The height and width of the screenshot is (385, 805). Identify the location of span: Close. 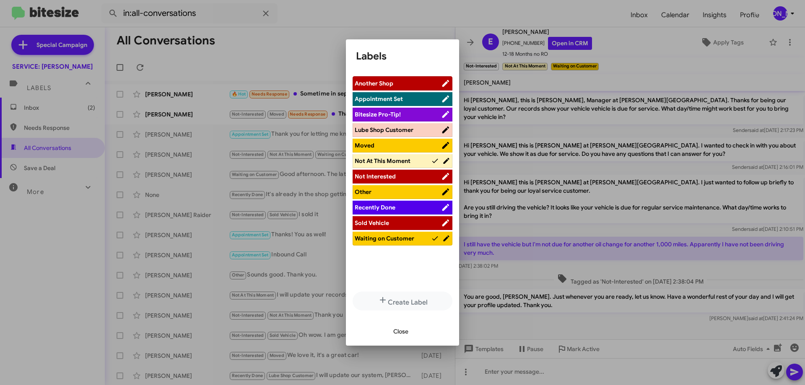
(401, 331).